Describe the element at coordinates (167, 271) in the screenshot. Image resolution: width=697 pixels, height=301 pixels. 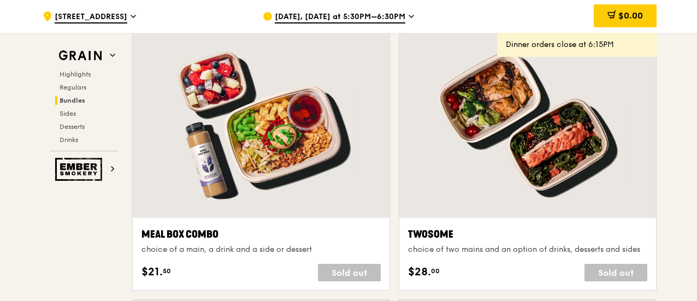
I see `span: 50` at that location.